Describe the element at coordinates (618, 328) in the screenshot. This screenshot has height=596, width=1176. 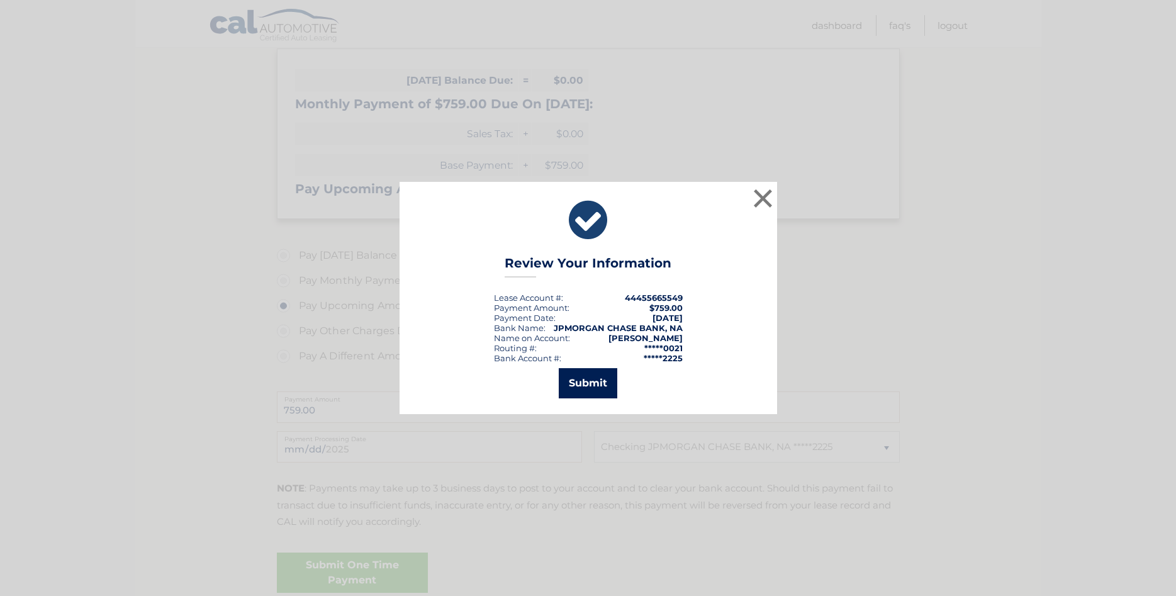
I see `strong: JPMORGAN CHASE BANK, NA` at that location.